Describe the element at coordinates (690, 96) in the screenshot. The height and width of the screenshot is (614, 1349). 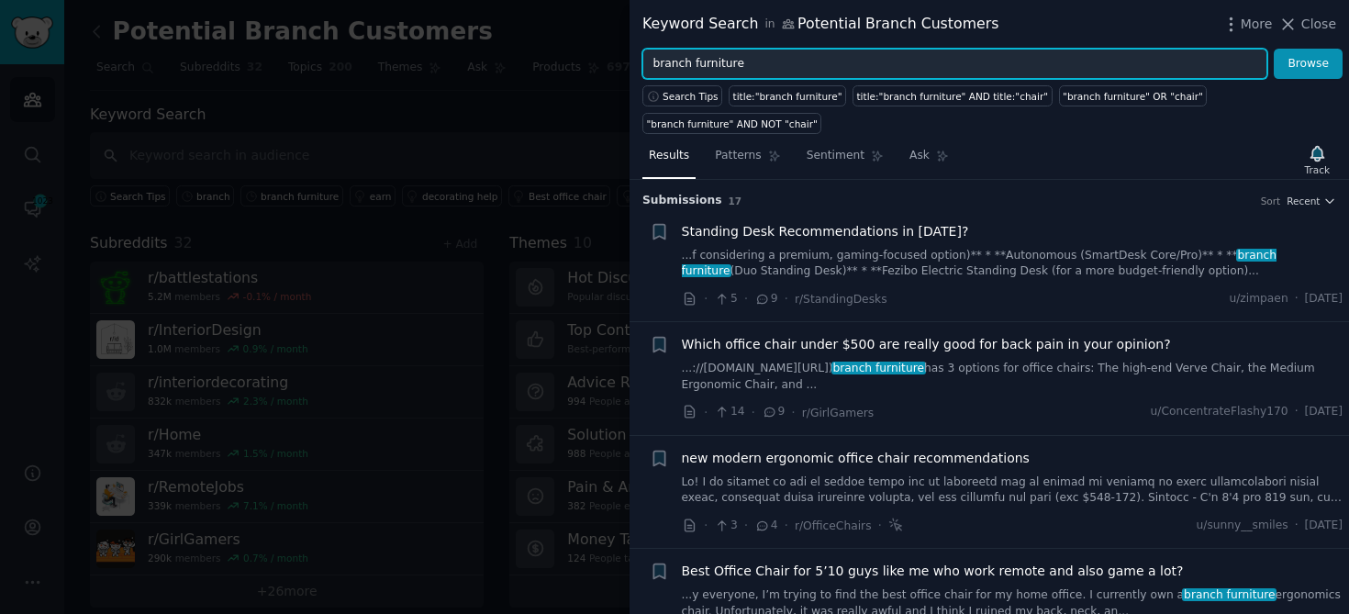
I see `span: Search Tips` at that location.